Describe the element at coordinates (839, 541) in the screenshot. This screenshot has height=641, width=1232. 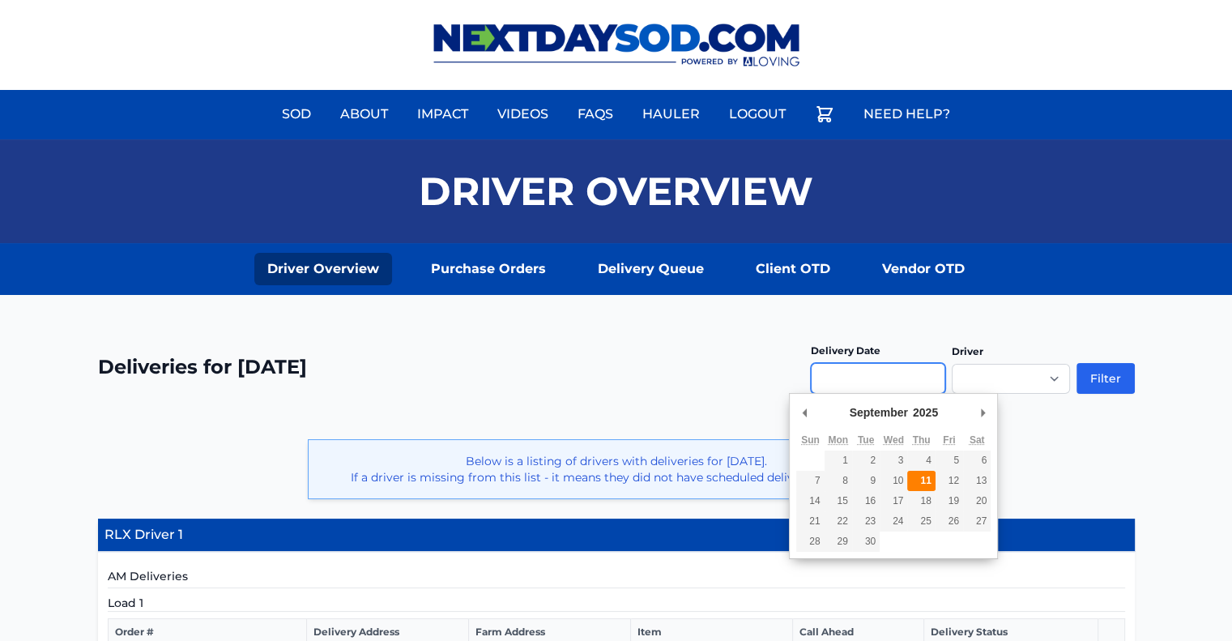
I see `button: 29` at that location.